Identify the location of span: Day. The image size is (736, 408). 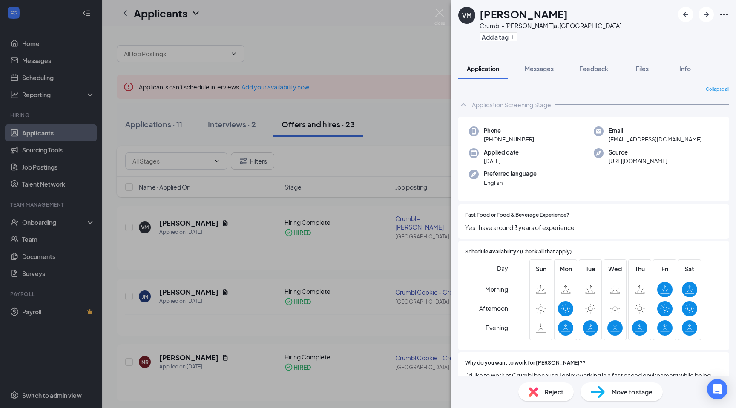
(502, 268).